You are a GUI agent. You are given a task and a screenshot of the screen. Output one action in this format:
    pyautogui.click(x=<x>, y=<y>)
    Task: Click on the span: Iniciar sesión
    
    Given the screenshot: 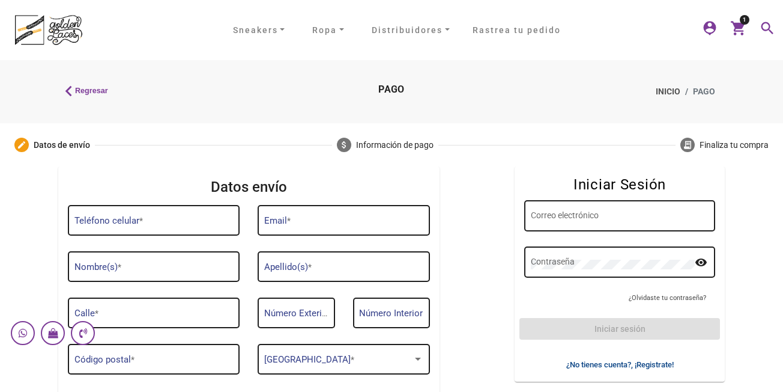 What is the action you would take?
    pyautogui.click(x=620, y=329)
    